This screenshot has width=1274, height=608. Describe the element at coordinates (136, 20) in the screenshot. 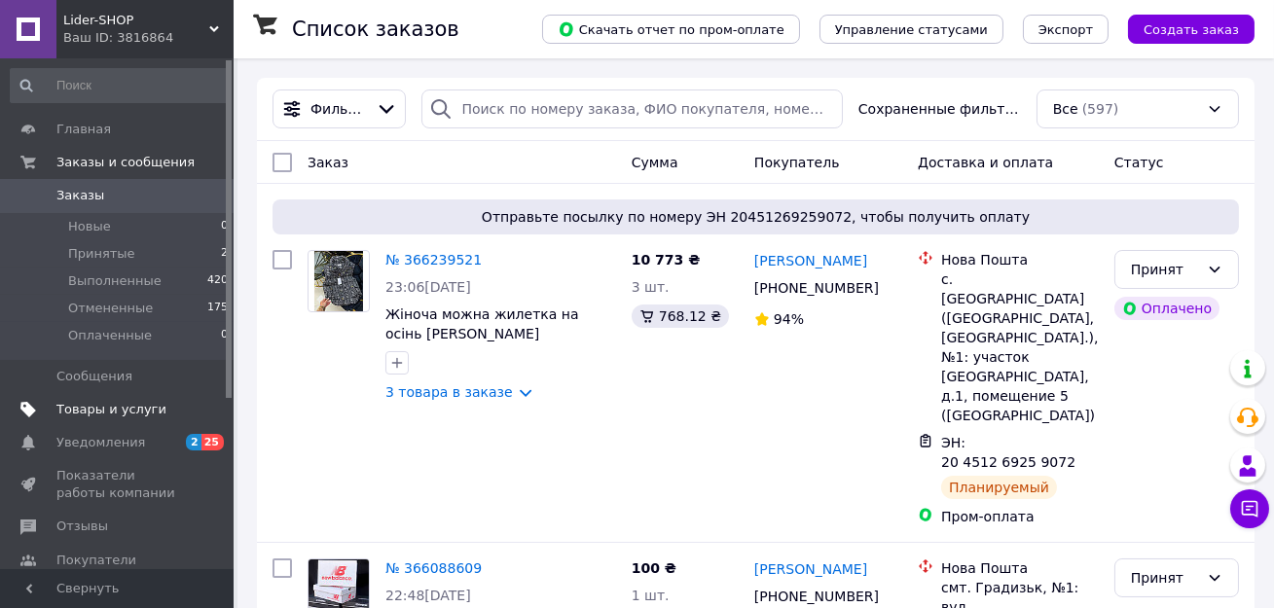

I see `span: Lider-SHOP` at that location.